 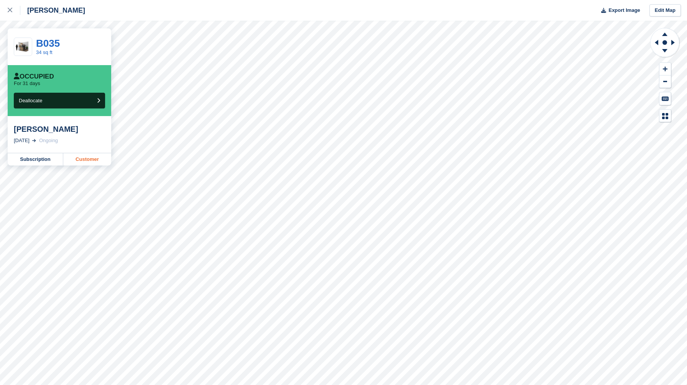 What do you see at coordinates (44, 52) in the screenshot?
I see `a: 34 sq ft` at bounding box center [44, 52].